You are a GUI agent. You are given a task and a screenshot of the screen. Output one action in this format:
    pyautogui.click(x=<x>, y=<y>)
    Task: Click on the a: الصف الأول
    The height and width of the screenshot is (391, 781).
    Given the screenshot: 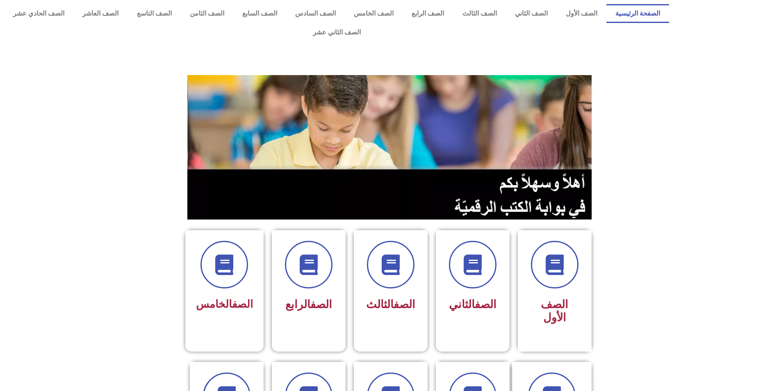 What is the action you would take?
    pyautogui.click(x=582, y=14)
    